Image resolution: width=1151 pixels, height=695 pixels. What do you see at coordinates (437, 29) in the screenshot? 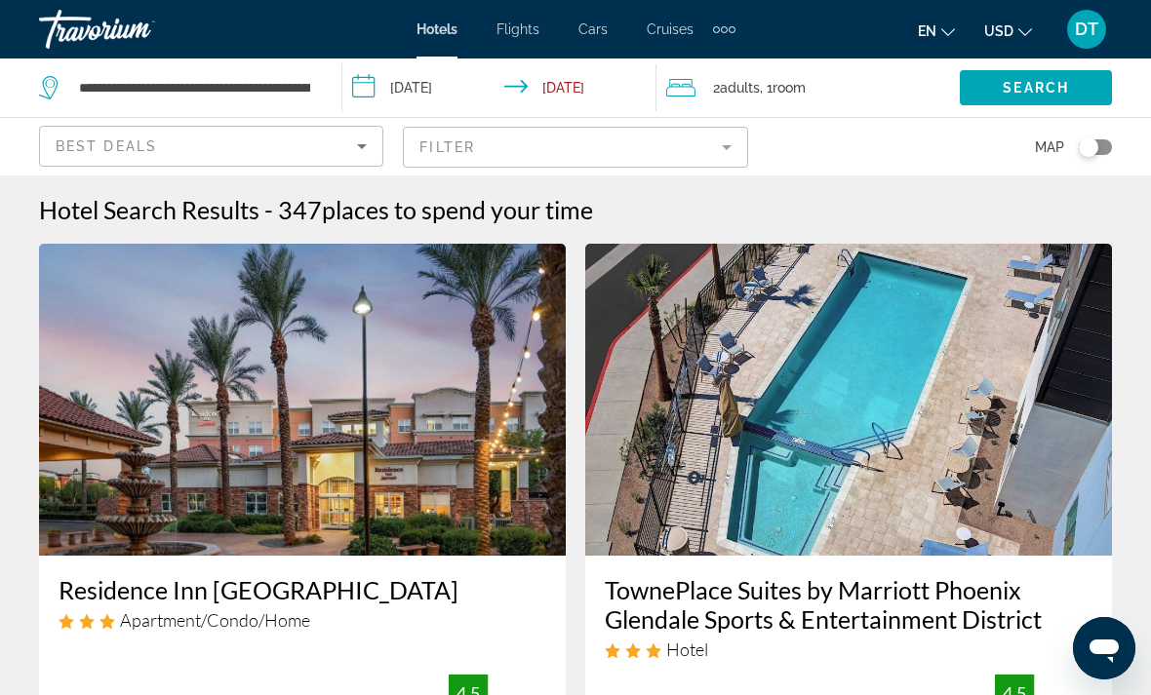
I see `a: Hotels` at bounding box center [437, 29].